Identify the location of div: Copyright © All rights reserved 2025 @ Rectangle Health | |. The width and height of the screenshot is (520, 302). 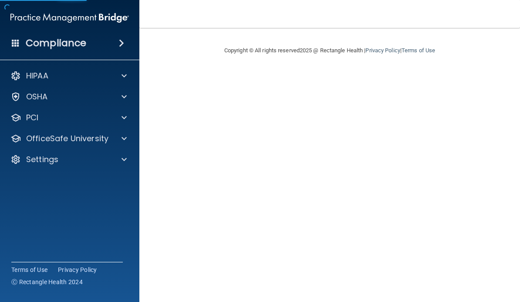
(330, 51).